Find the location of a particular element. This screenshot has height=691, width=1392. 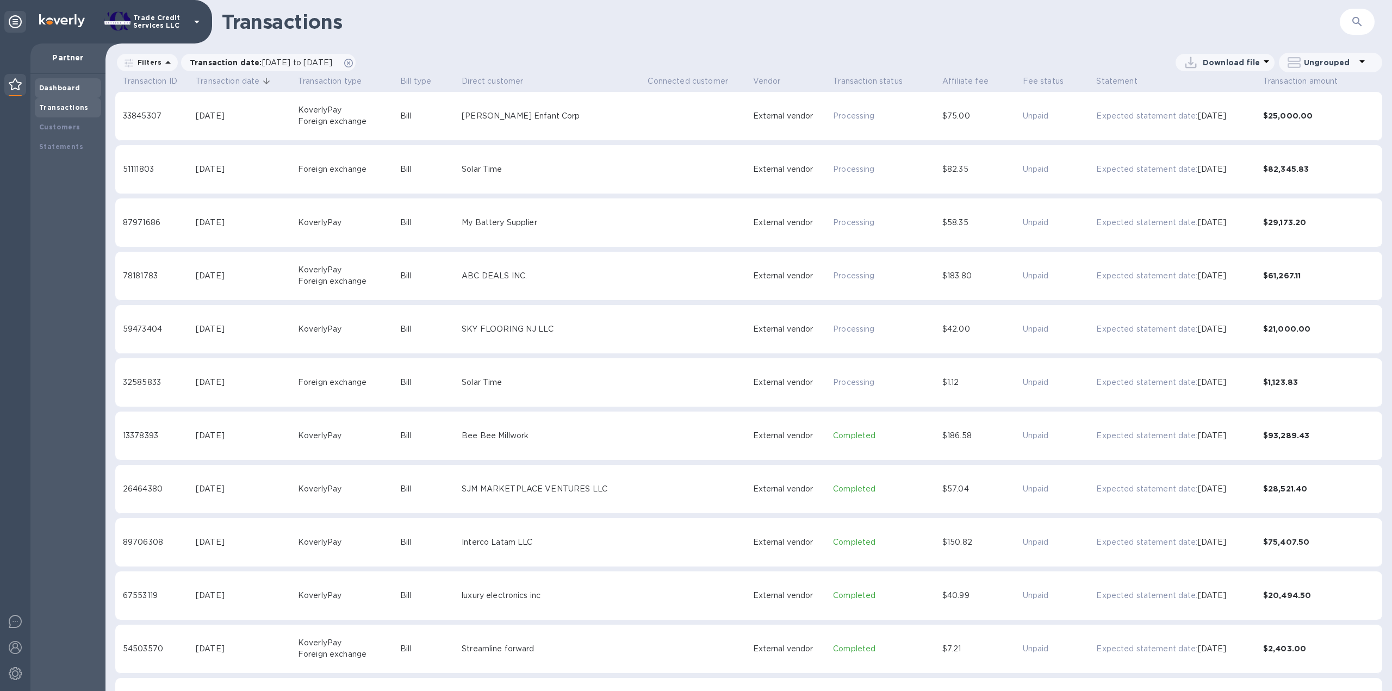

span: Vendor is located at coordinates (767, 81).